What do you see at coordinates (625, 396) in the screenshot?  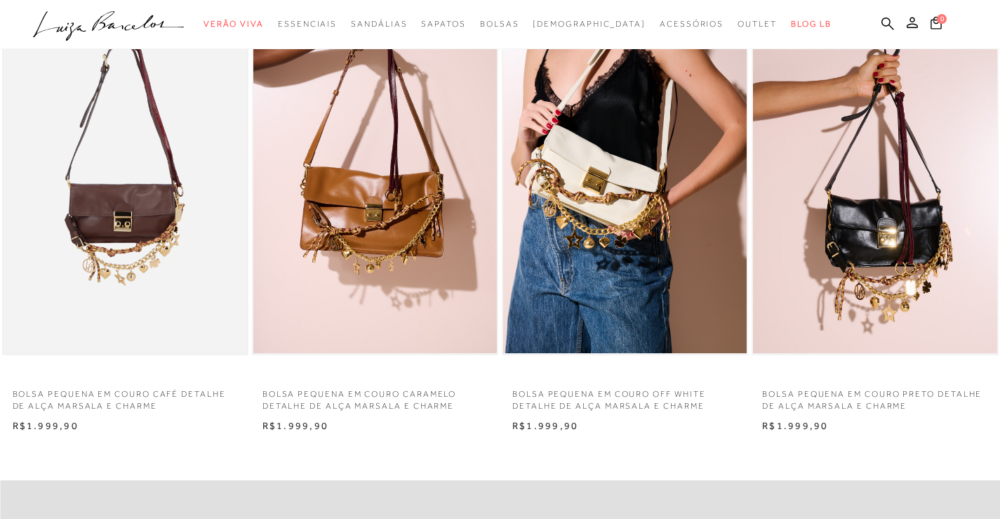 I see `p: BOLSA PEQUENA EM COURO OFF WHITE DETALHE DE ALÇA MARSALA E CHARME` at bounding box center [625, 396].